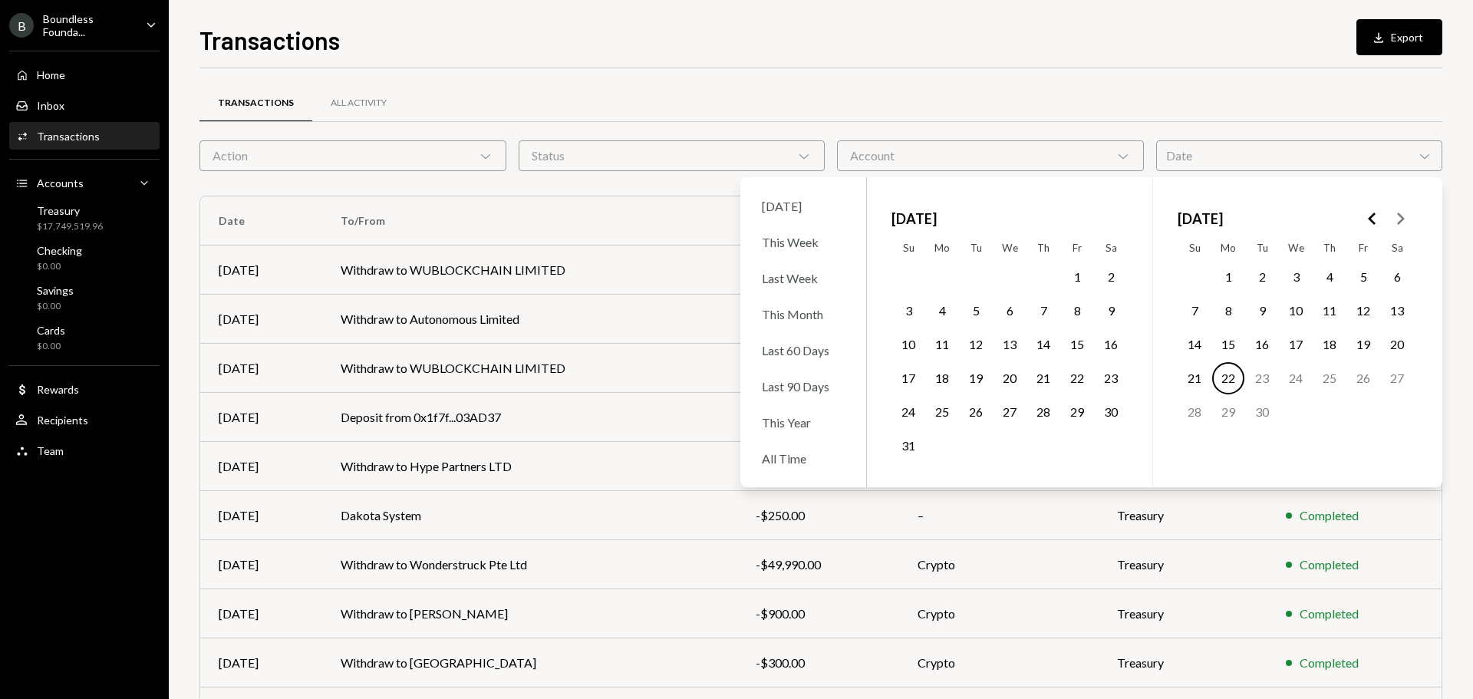 Image resolution: width=1473 pixels, height=699 pixels. Describe the element at coordinates (21, 25) in the screenshot. I see `div: B` at that location.